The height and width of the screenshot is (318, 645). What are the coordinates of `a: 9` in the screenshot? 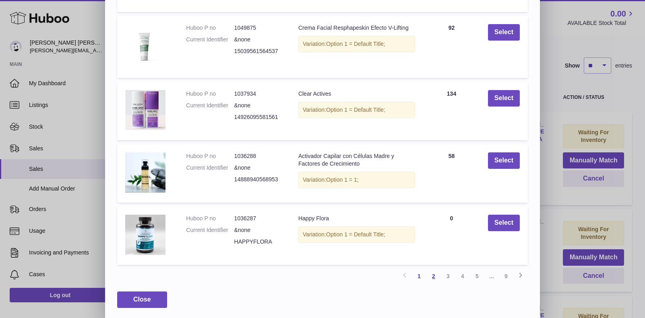 It's located at (506, 277).